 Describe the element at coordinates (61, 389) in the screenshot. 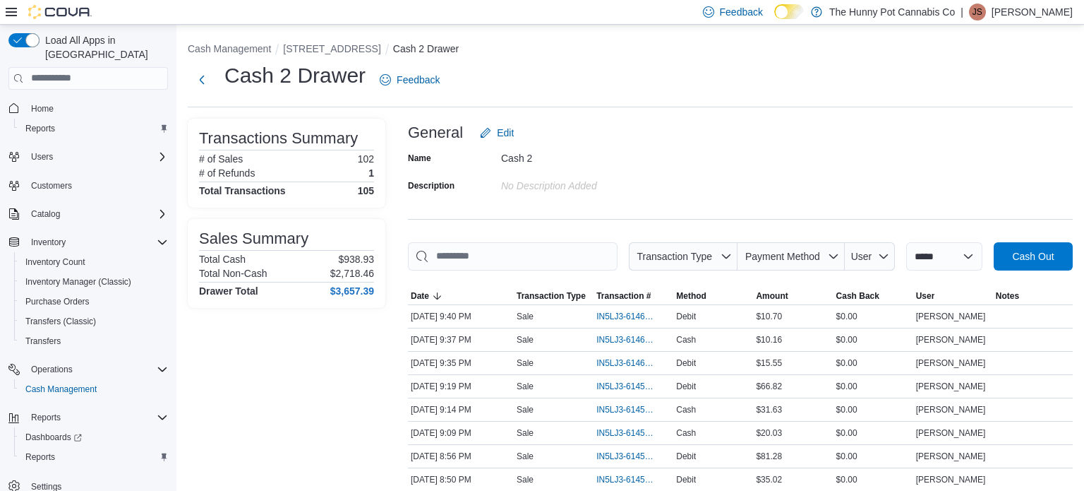

I see `a: Cash Management` at that location.